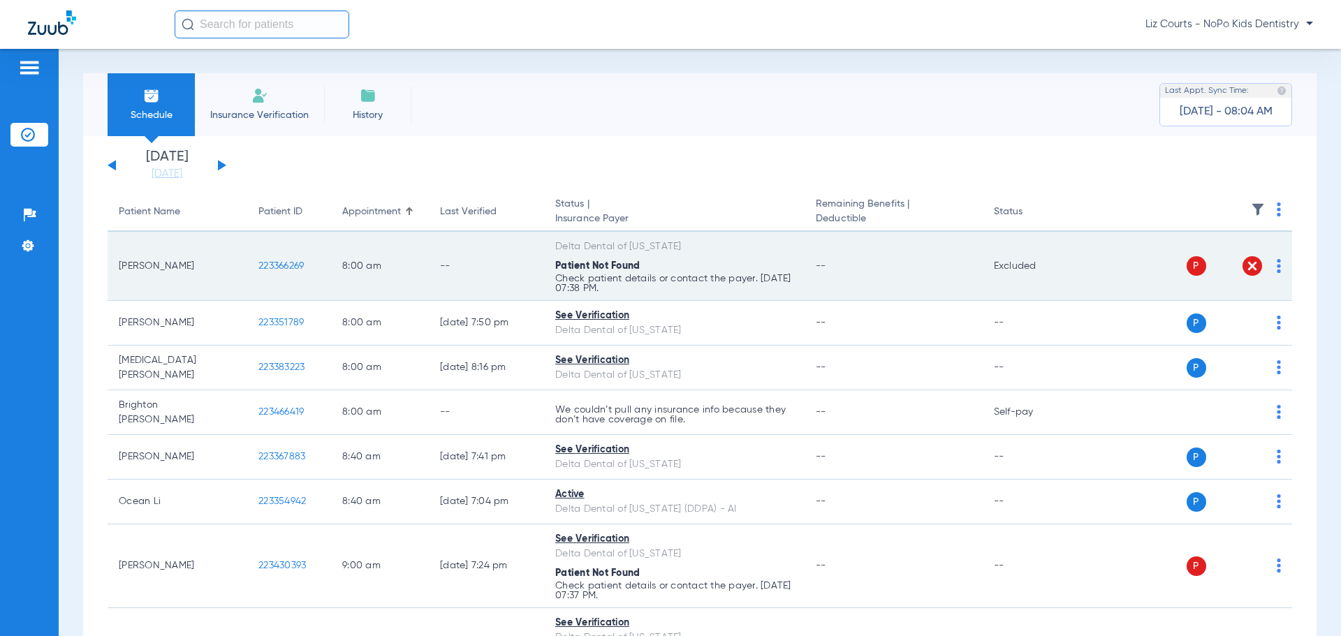 The width and height of the screenshot is (1341, 636). What do you see at coordinates (367, 115) in the screenshot?
I see `span: History` at bounding box center [367, 115].